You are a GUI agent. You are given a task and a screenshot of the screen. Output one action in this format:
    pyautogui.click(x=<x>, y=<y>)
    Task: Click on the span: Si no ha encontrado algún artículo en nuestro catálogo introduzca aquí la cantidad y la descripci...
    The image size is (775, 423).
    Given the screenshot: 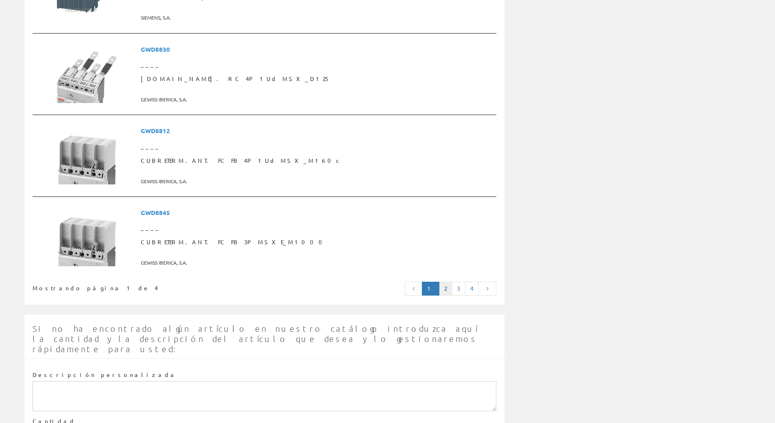 What is the action you would take?
    pyautogui.click(x=255, y=338)
    